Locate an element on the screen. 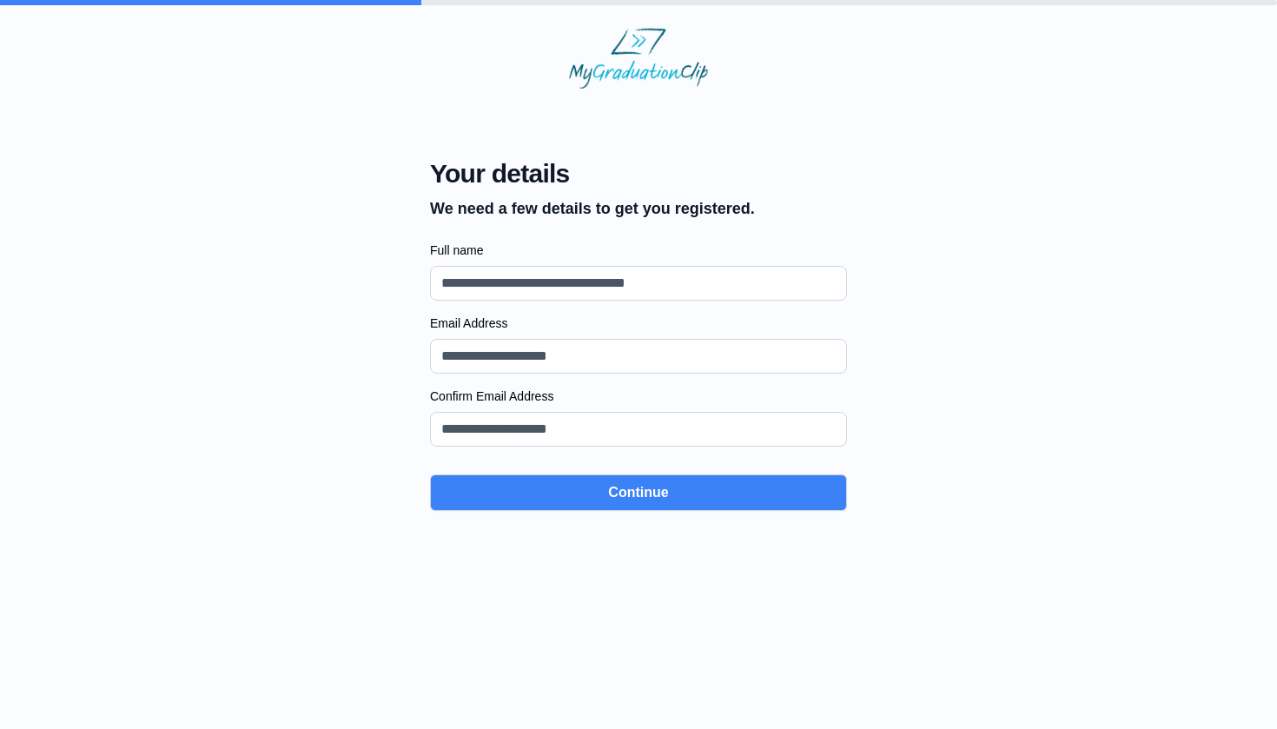 The image size is (1277, 729). img: MyGraduationClip is located at coordinates (638, 58).